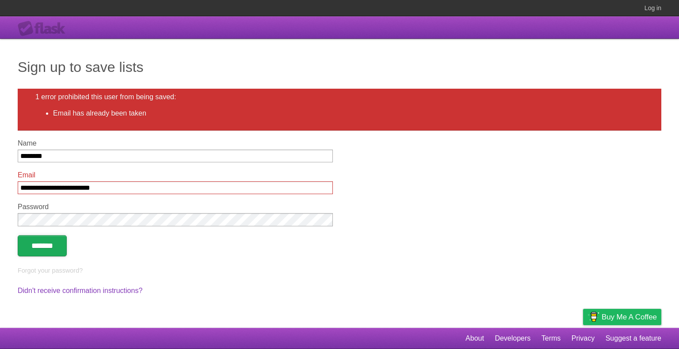 This screenshot has height=349, width=679. Describe the element at coordinates (633, 339) in the screenshot. I see `a: Suggest a feature` at that location.